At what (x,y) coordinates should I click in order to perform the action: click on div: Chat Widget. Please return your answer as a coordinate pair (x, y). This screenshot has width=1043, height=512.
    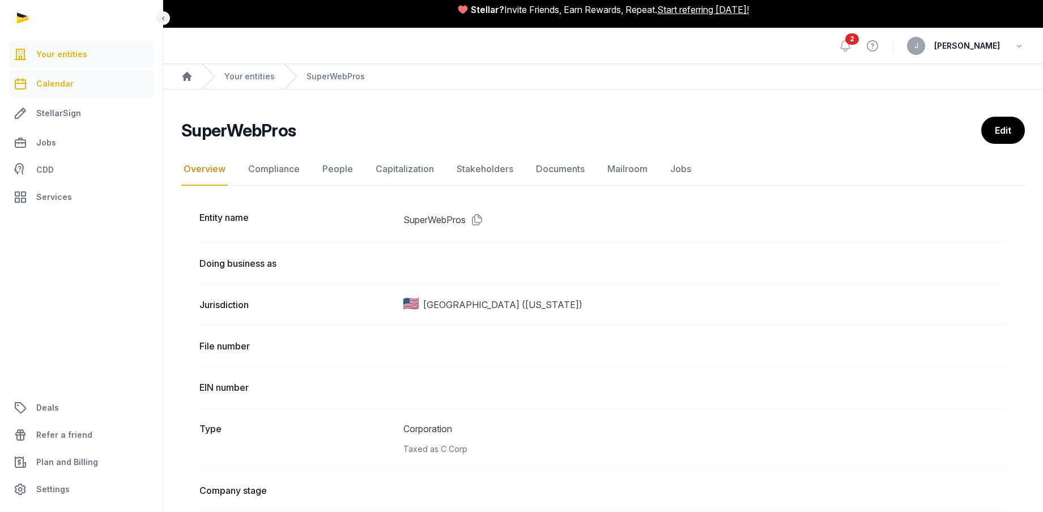
    Looking at the image, I should click on (1015, 485).